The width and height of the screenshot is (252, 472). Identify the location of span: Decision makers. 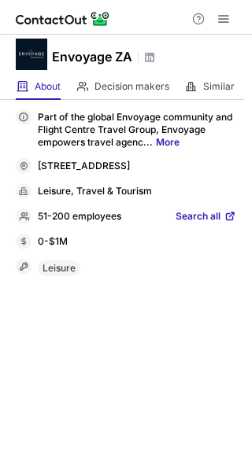
(131, 87).